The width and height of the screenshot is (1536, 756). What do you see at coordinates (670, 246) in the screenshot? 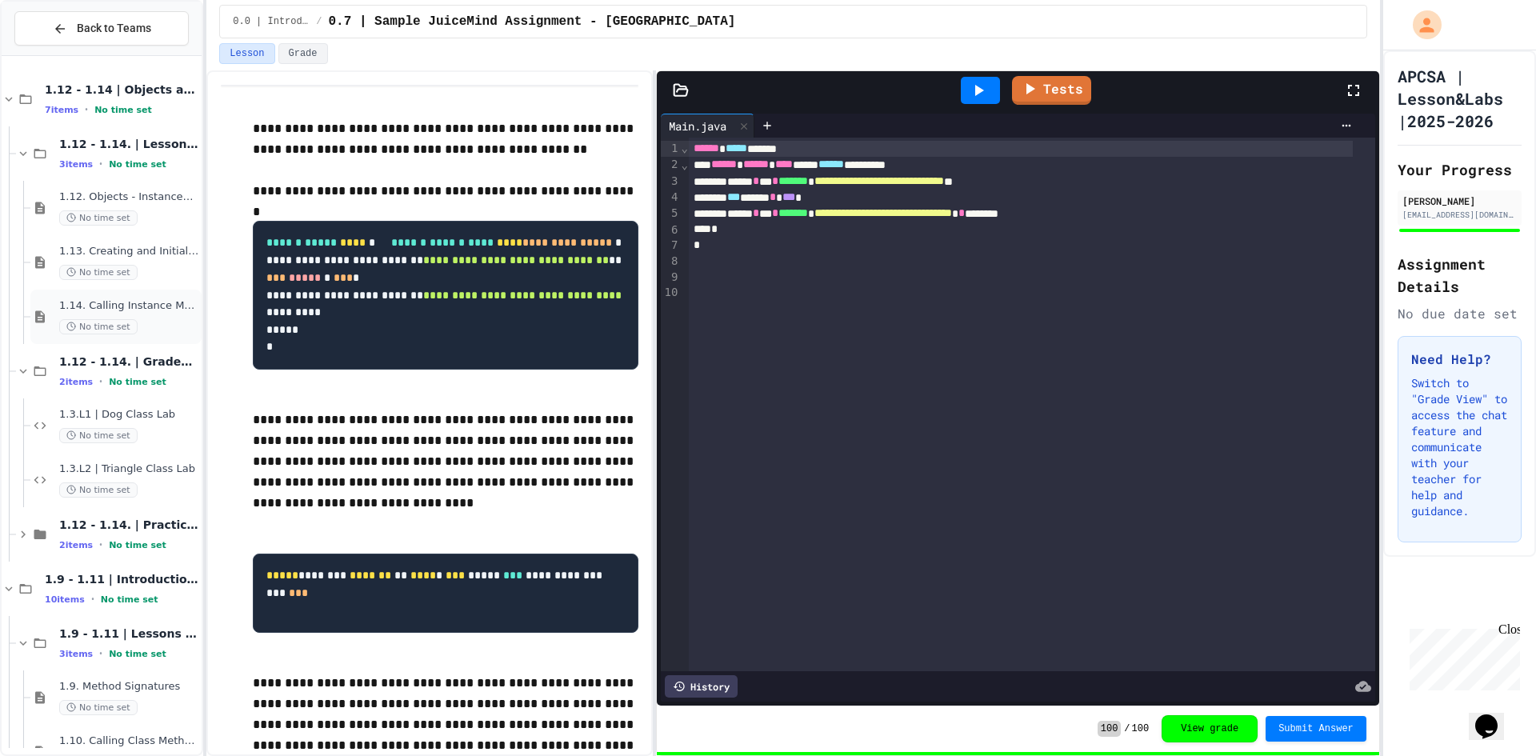
I see `div: 7` at bounding box center [670, 246].